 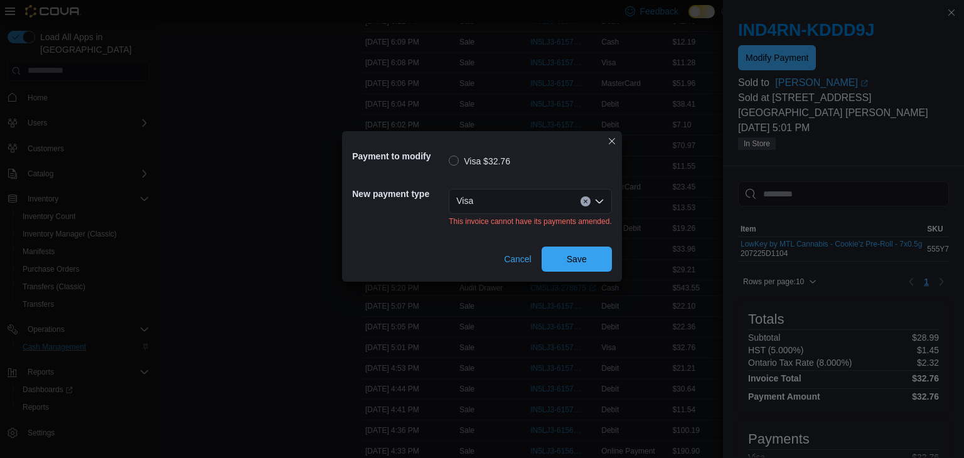 I want to click on button: Open list of options, so click(x=600, y=202).